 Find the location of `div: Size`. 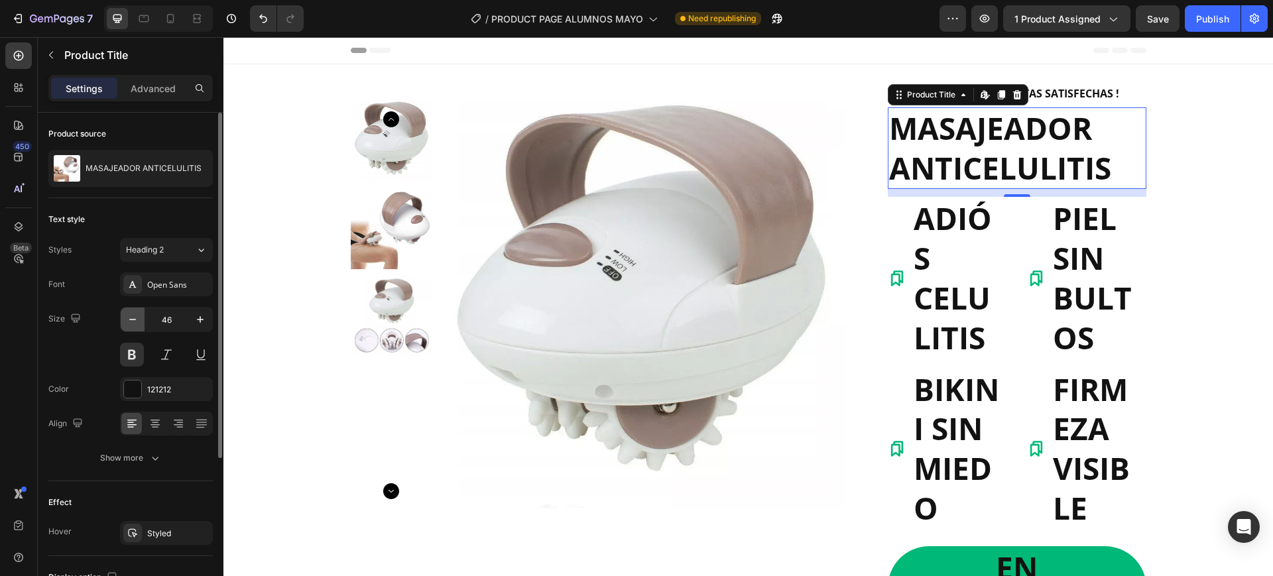

div: Size is located at coordinates (66, 319).